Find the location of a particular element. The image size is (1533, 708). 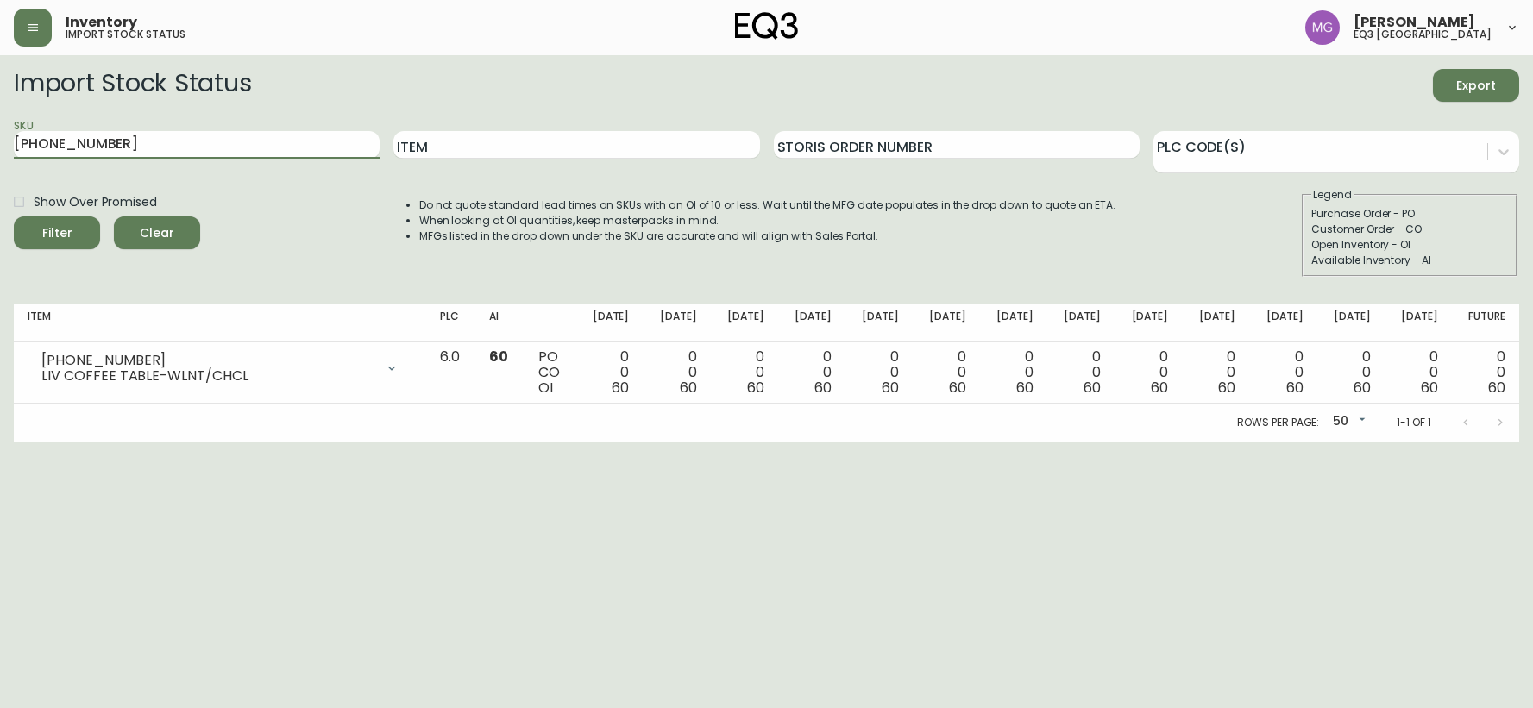

span: Export is located at coordinates (1476, 85).